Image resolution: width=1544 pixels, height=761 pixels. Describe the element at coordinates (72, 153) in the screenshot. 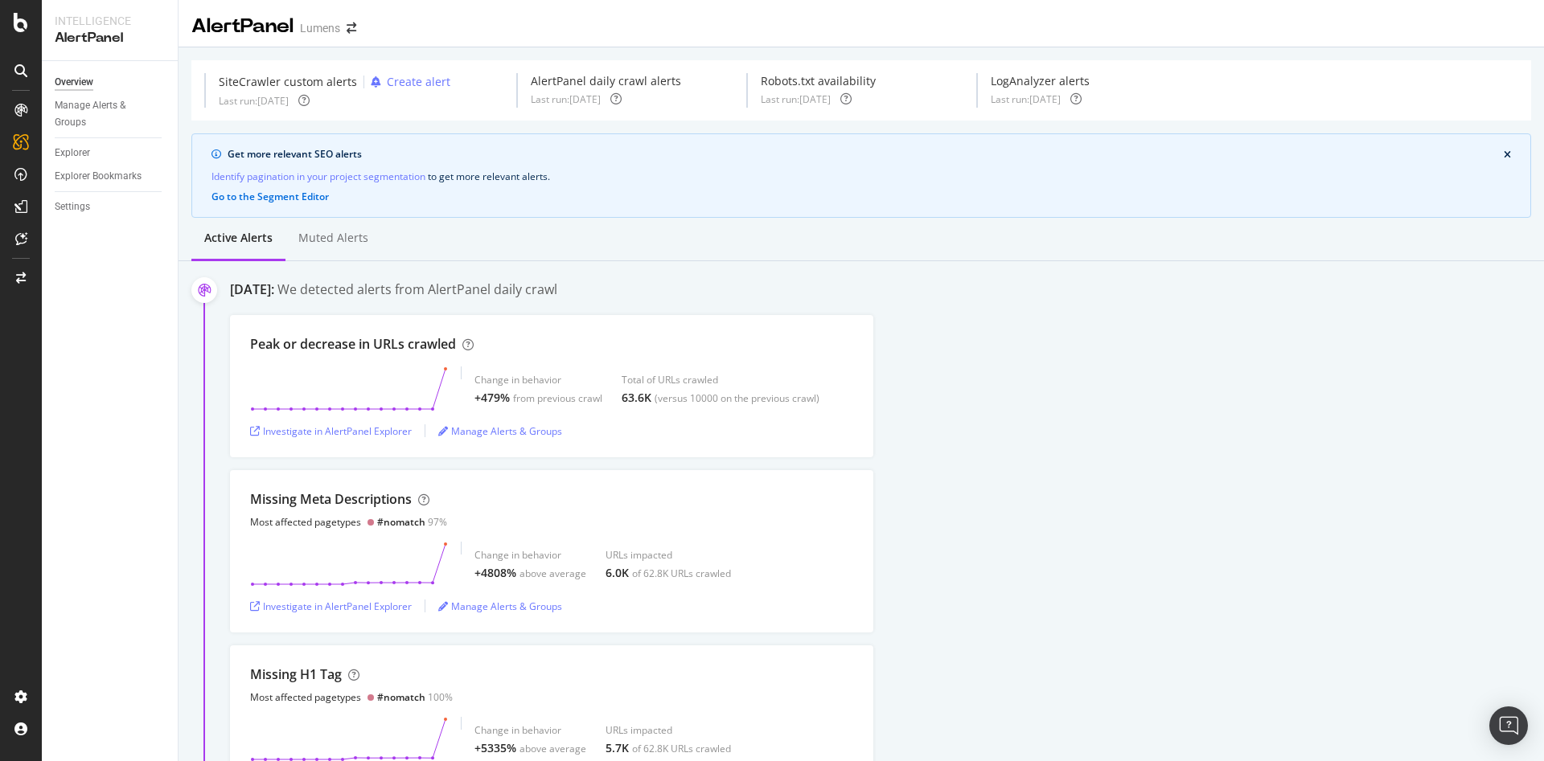

I see `div: Explorer` at that location.